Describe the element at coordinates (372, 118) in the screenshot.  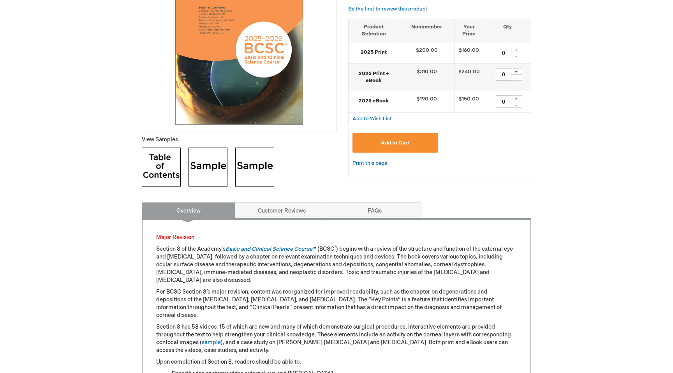
I see `a: Add to Wish List` at that location.